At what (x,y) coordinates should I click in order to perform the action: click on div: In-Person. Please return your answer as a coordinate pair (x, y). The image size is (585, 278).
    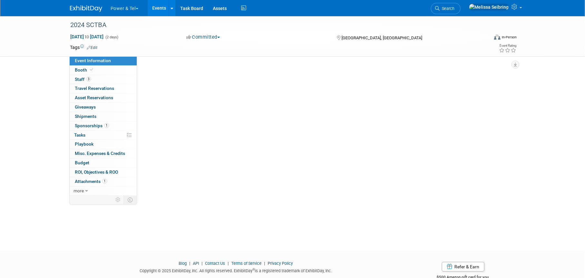
    Looking at the image, I should click on (509, 37).